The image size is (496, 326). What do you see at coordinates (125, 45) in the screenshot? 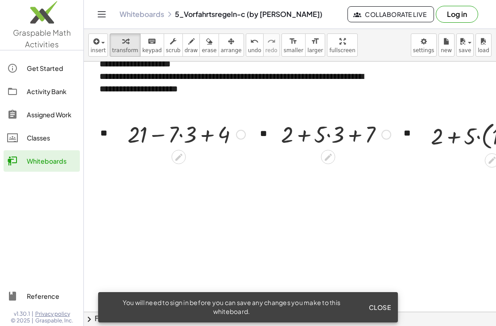
I see `button: transform` at bounding box center [125, 45].